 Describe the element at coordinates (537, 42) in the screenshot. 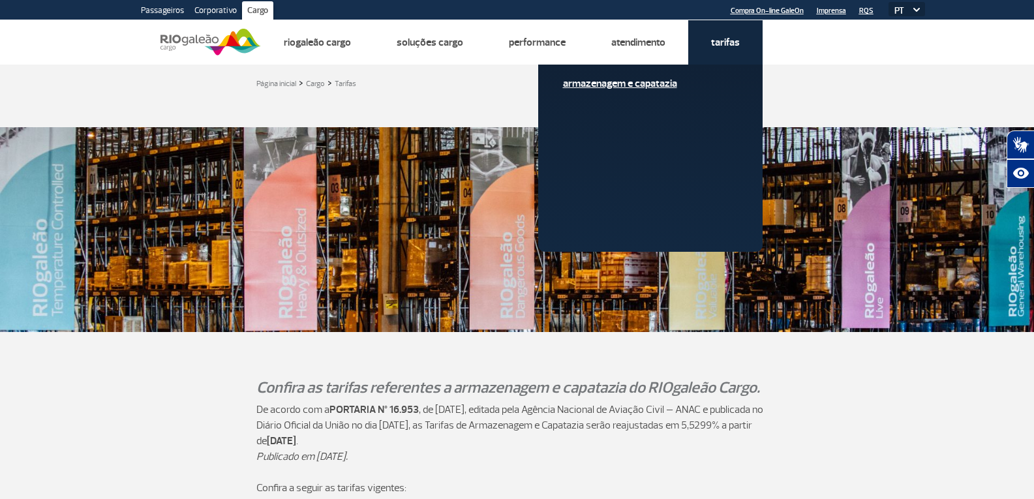

I see `a: Performance` at that location.